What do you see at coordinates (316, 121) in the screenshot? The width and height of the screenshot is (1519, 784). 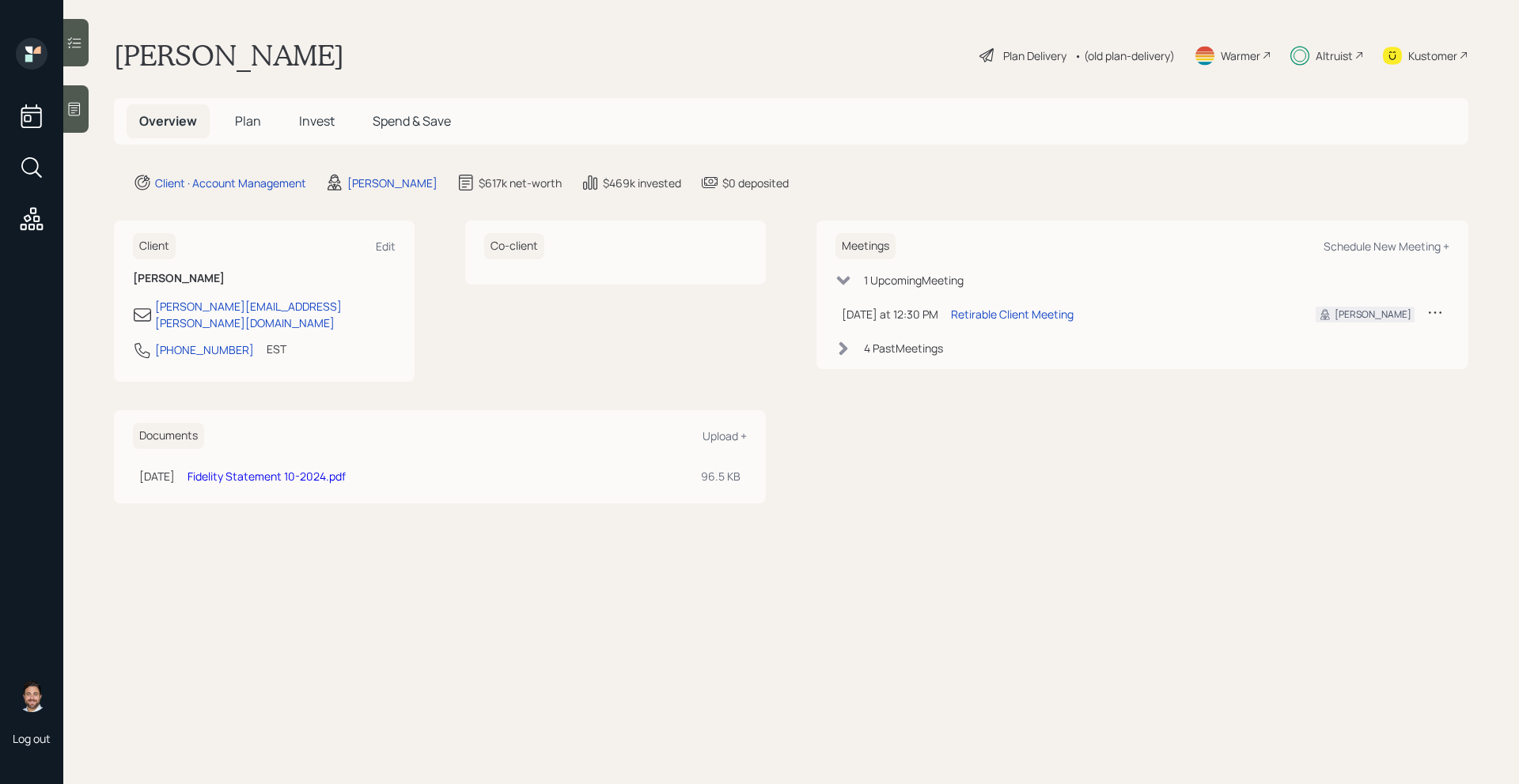 I see `span: Invest` at bounding box center [316, 121].